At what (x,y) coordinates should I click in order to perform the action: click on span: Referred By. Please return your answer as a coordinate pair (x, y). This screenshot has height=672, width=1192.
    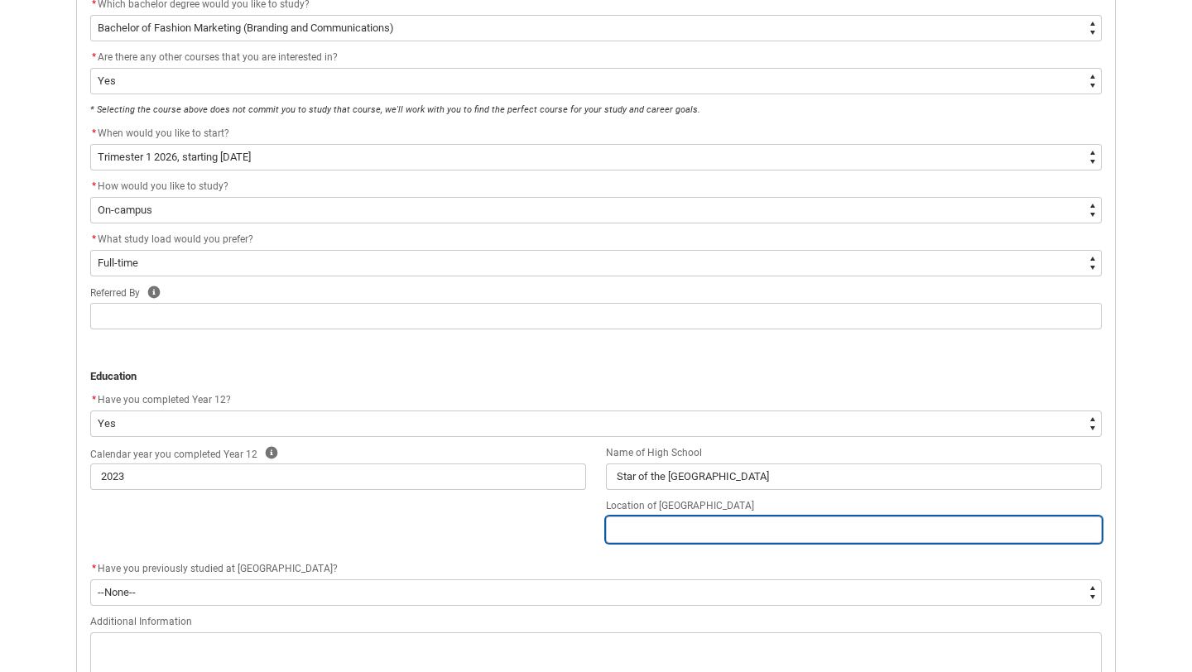
    Looking at the image, I should click on (115, 293).